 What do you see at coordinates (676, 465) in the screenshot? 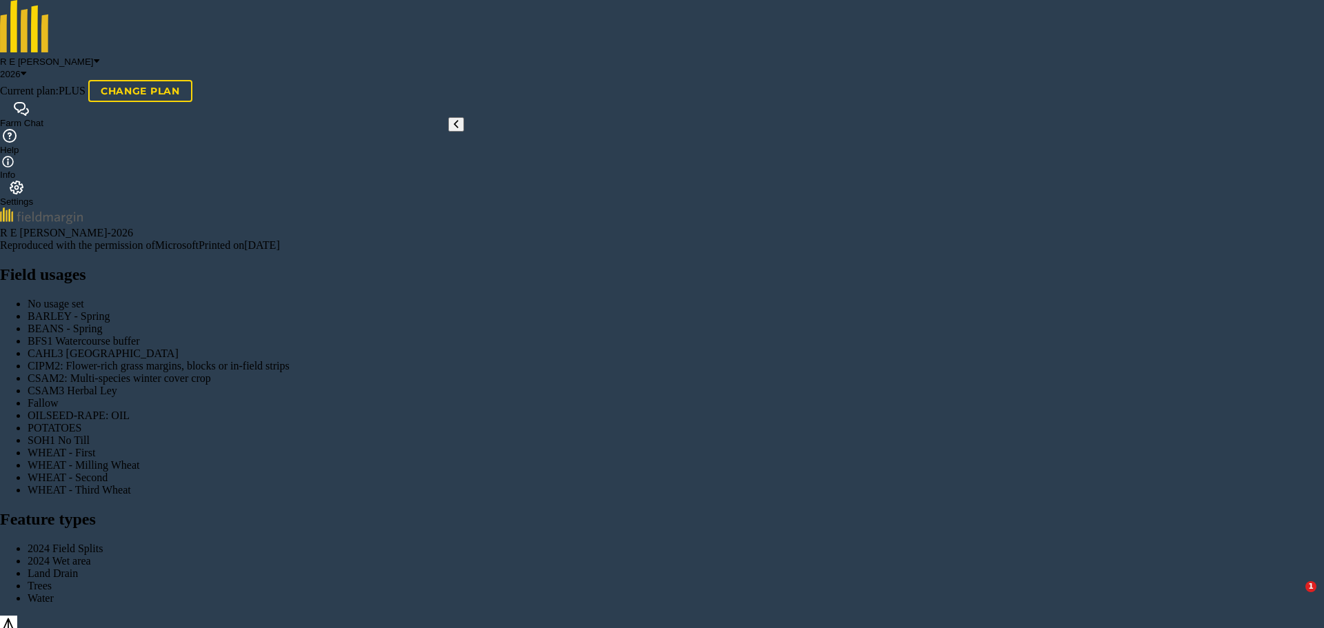
I see `div: WHEAT - Milling Wheat` at bounding box center [676, 465].